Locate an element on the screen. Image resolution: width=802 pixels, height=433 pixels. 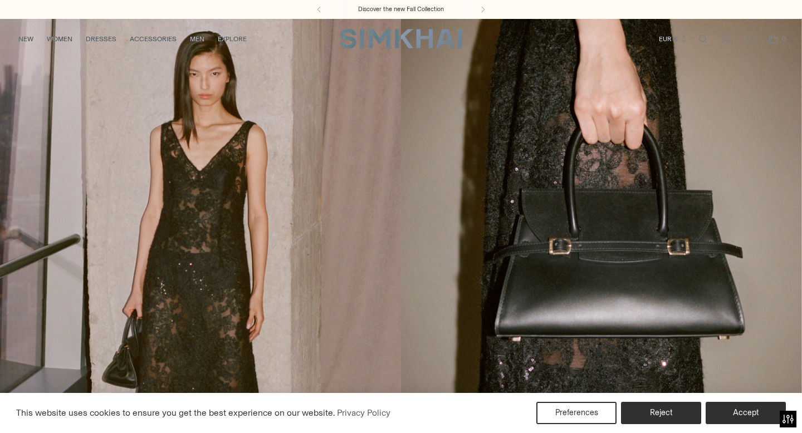
span: 0 is located at coordinates (784, 38).